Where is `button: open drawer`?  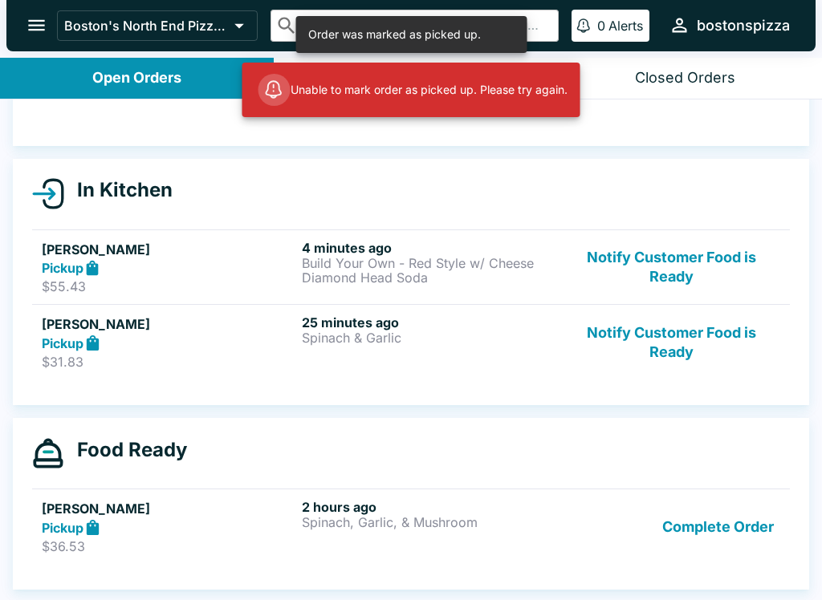
button: open drawer is located at coordinates (36, 25).